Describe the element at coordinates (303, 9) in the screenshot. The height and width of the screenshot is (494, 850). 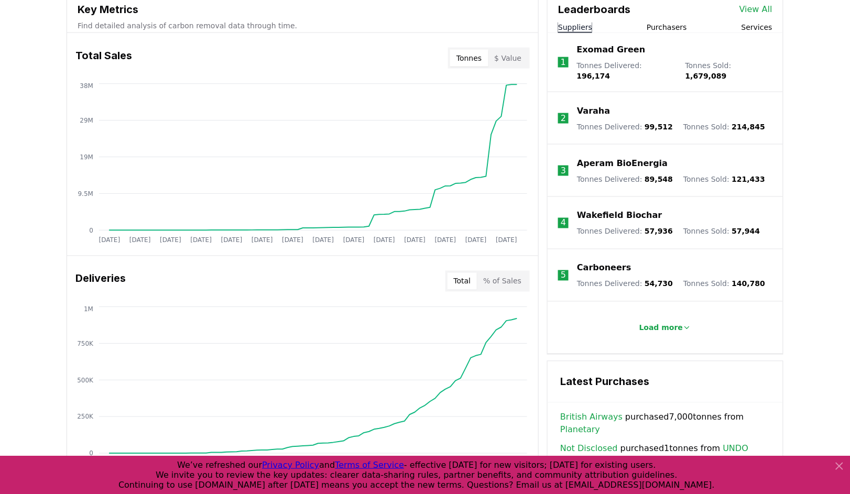
I see `h3: Key Metrics` at that location.